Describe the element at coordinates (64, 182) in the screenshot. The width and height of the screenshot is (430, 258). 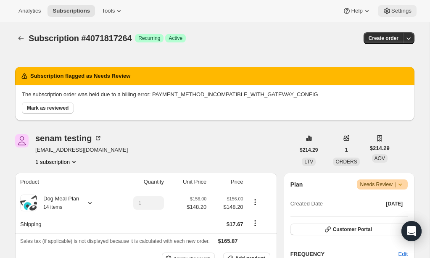
I see `th: Product` at that location.